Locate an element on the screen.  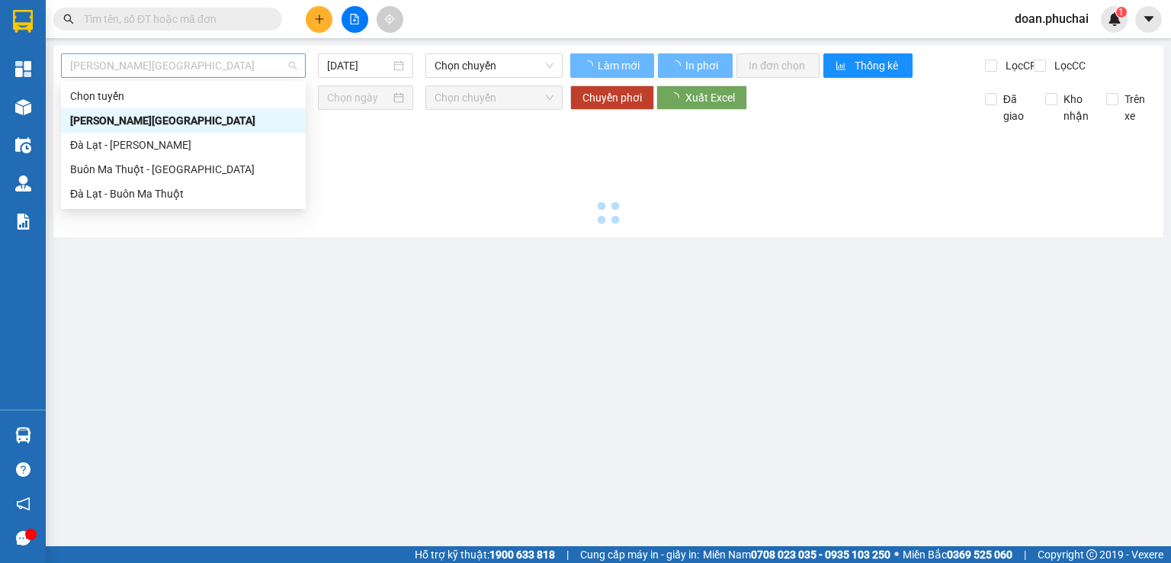
button: plus is located at coordinates (319, 19).